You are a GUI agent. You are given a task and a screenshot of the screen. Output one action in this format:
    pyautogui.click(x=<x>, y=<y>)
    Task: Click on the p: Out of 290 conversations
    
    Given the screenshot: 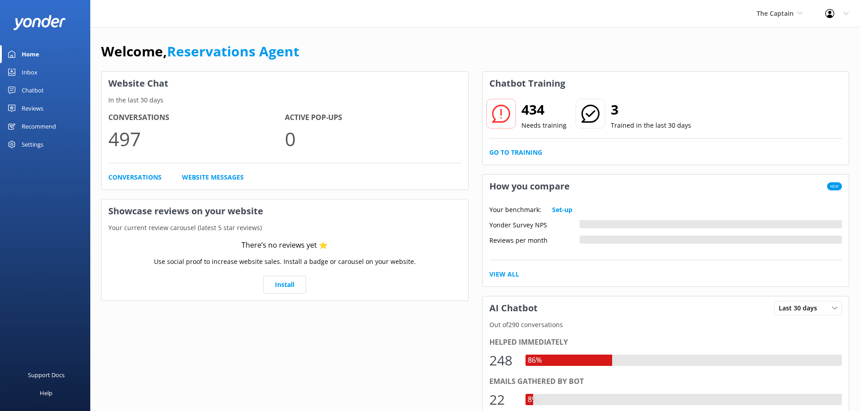 What is the action you would take?
    pyautogui.click(x=666, y=325)
    